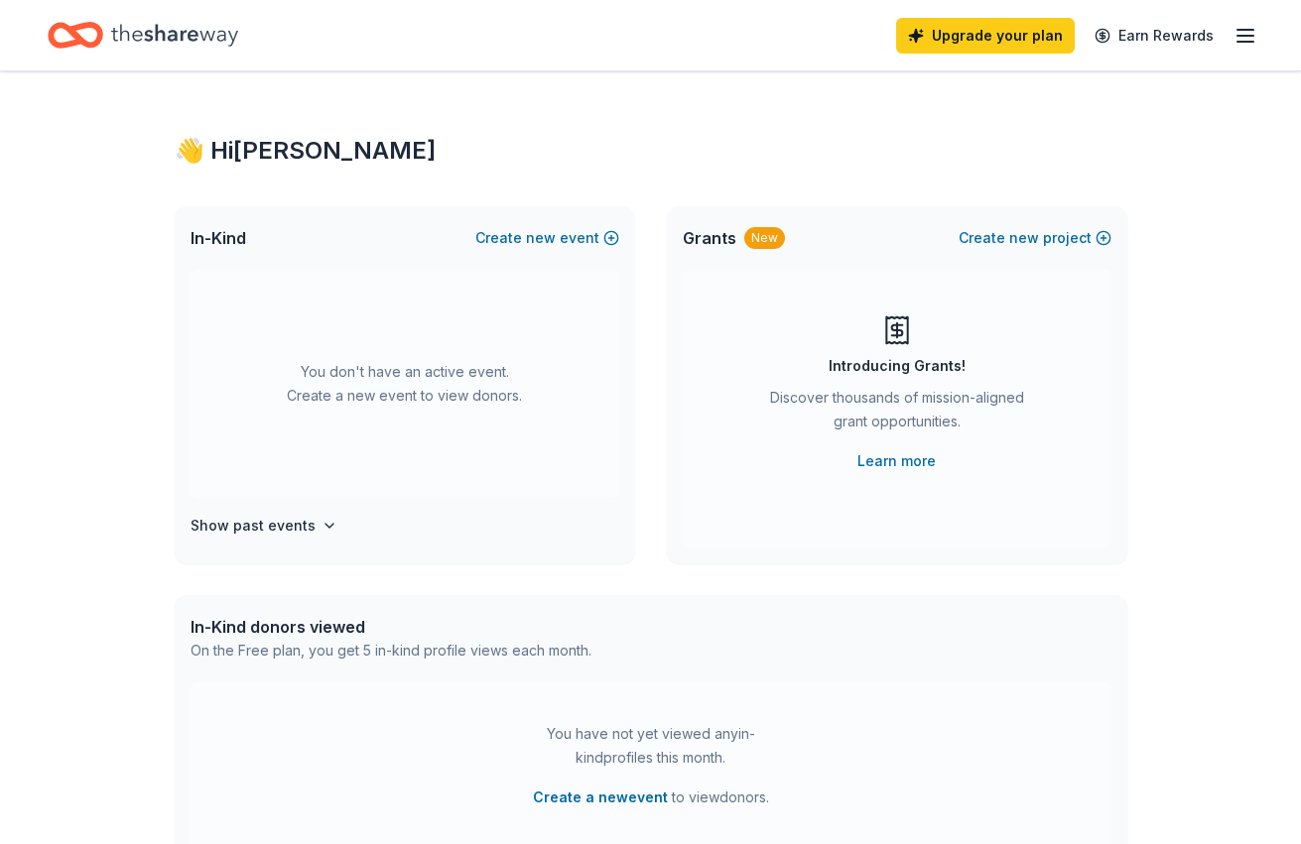 This screenshot has width=1301, height=844. What do you see at coordinates (1035, 238) in the screenshot?
I see `button: Createnewproject` at bounding box center [1035, 238].